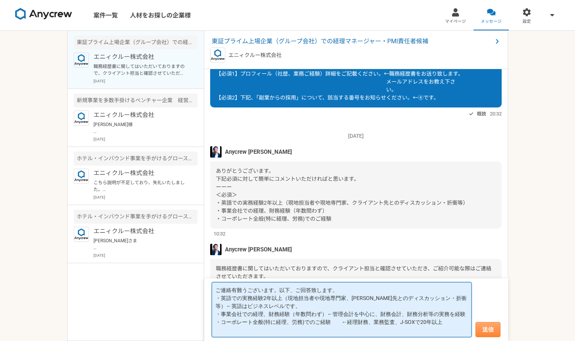 The height and width of the screenshot is (341, 575). I want to click on span: マイページ, so click(455, 22).